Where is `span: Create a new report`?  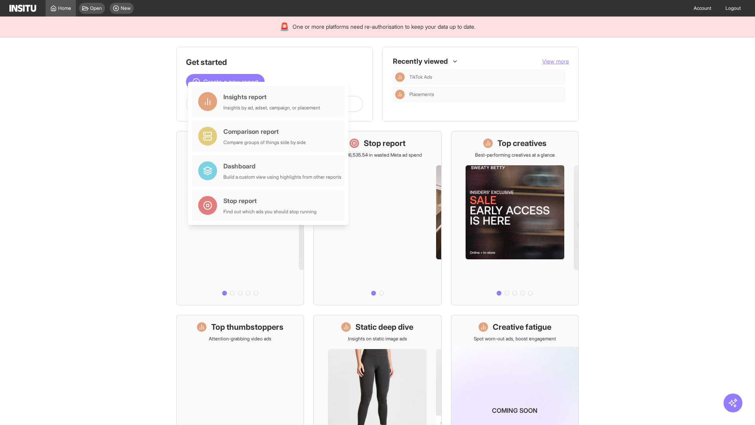
span: Create a new report is located at coordinates (231, 82).